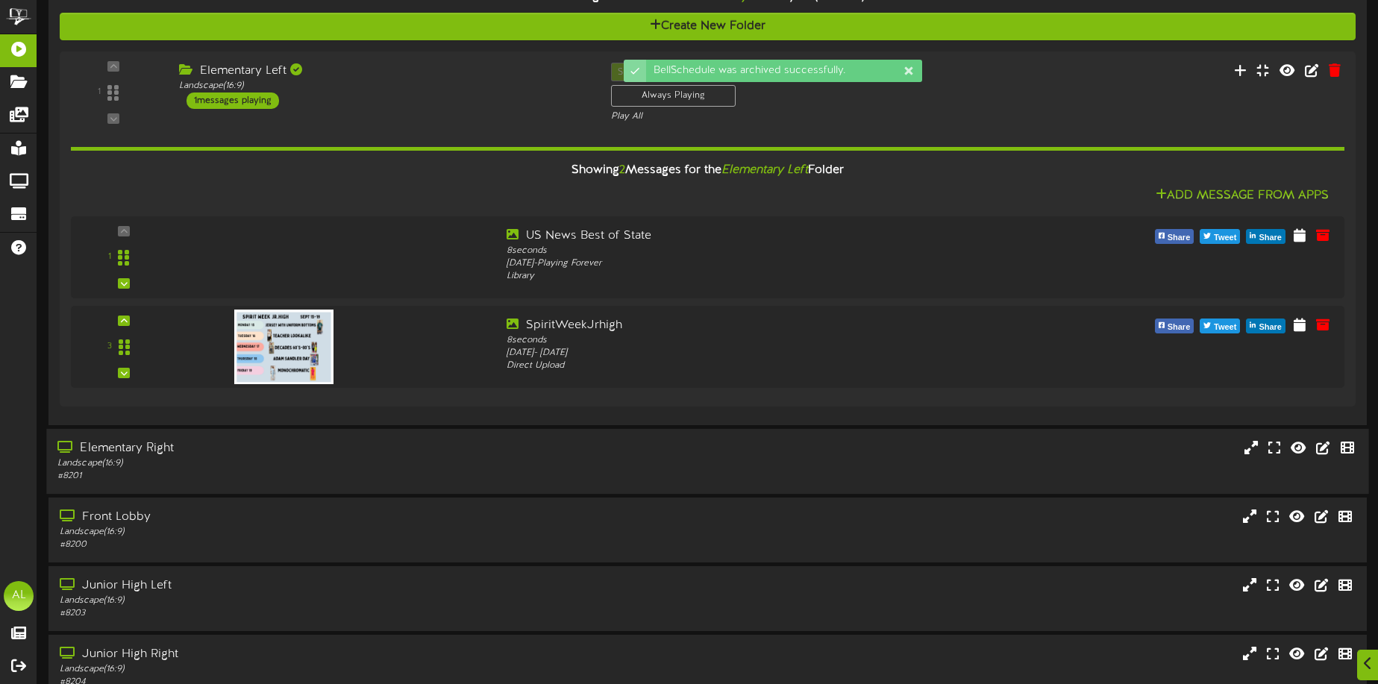 The height and width of the screenshot is (684, 1378). Describe the element at coordinates (323, 654) in the screenshot. I see `div: Junior High Right` at that location.